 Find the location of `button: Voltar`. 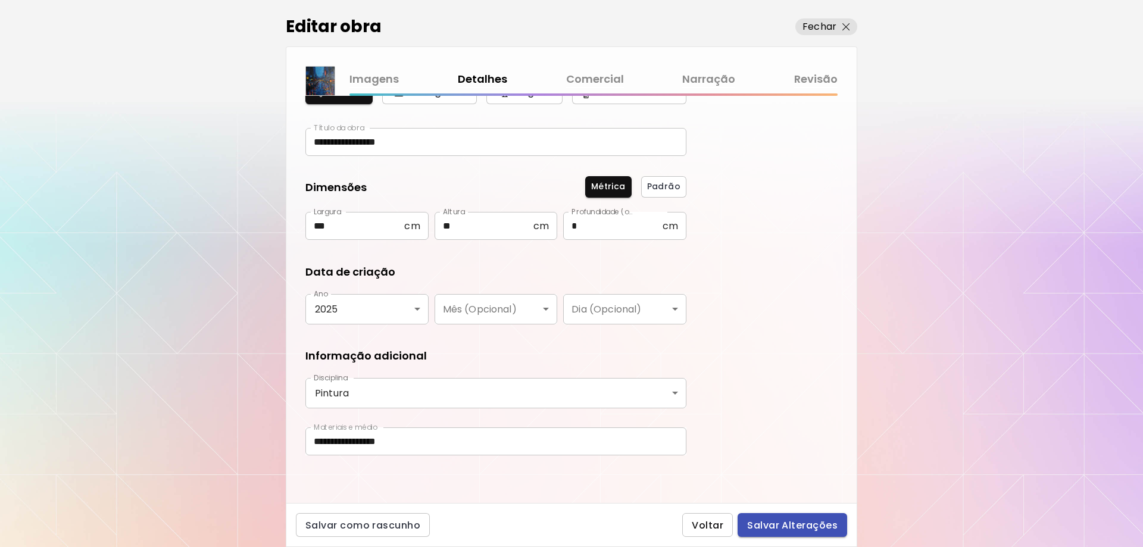

button: Voltar is located at coordinates (707, 525).